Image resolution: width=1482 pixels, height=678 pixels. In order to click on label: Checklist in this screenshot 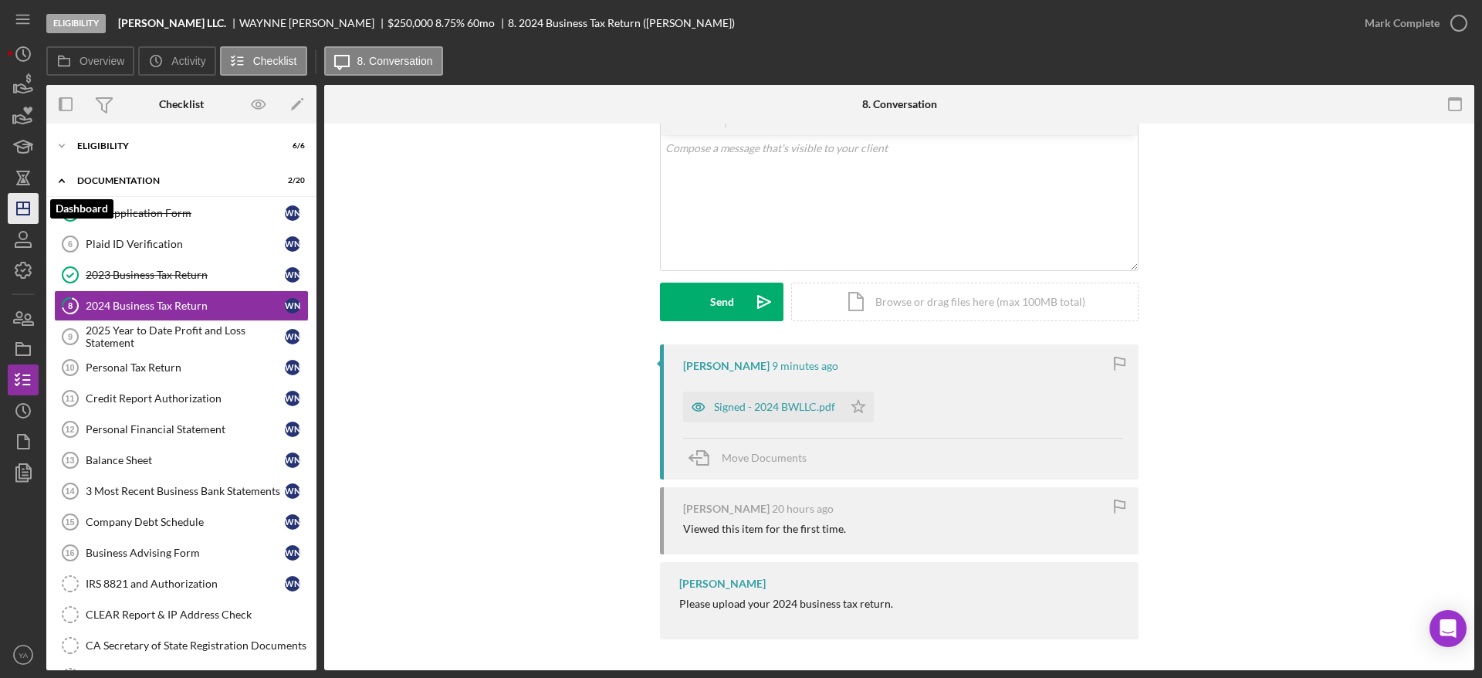, I will do `click(275, 61)`.